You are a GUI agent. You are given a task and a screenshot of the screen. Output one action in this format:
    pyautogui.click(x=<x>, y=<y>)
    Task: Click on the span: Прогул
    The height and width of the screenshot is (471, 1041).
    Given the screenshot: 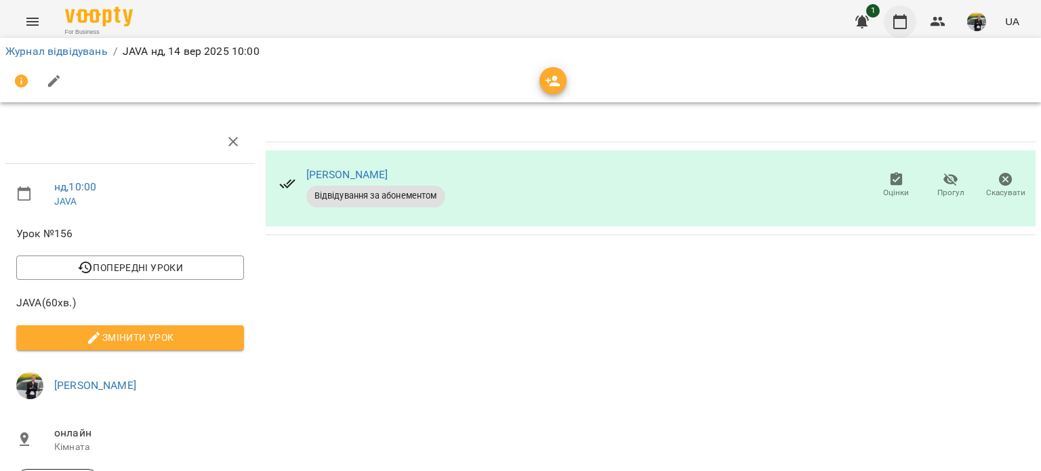 What is the action you would take?
    pyautogui.click(x=951, y=193)
    